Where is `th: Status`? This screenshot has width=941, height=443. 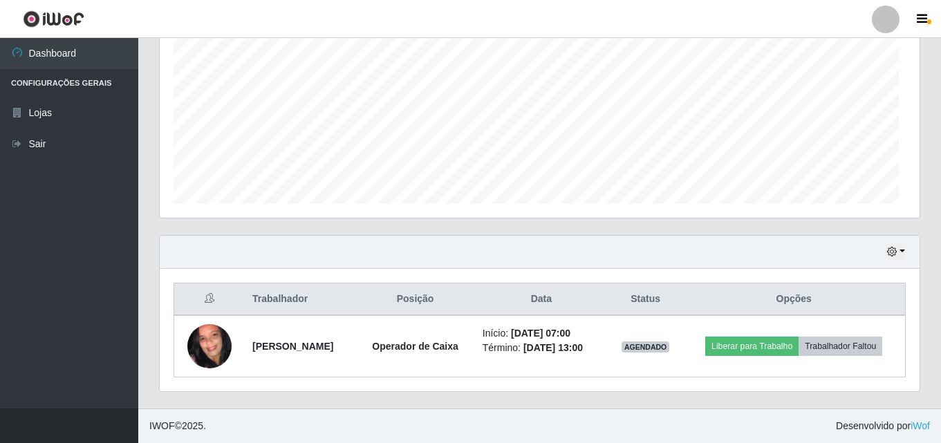
th: Status is located at coordinates (645, 299).